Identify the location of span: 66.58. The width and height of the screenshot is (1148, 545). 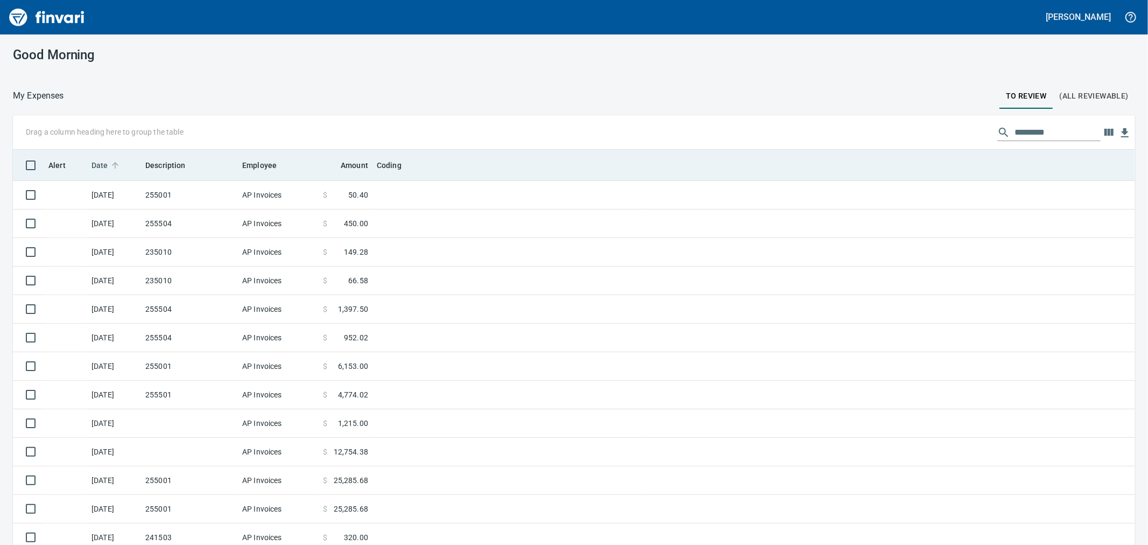
(358, 280).